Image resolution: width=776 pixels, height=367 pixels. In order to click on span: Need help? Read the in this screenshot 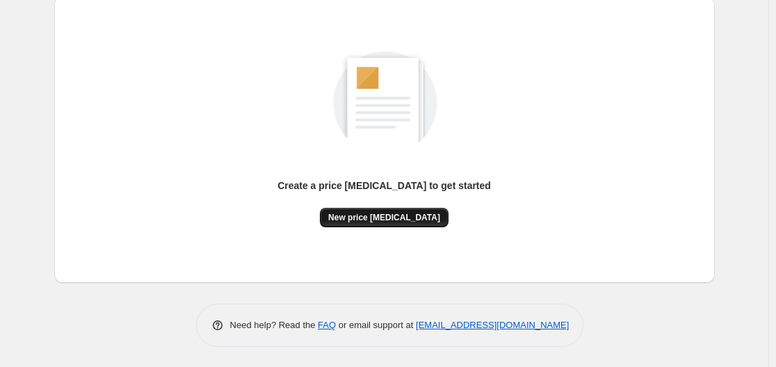, I will do `click(274, 325)`.